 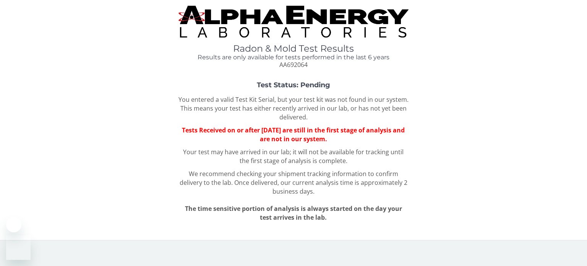 I want to click on span: AA692064, so click(x=293, y=65).